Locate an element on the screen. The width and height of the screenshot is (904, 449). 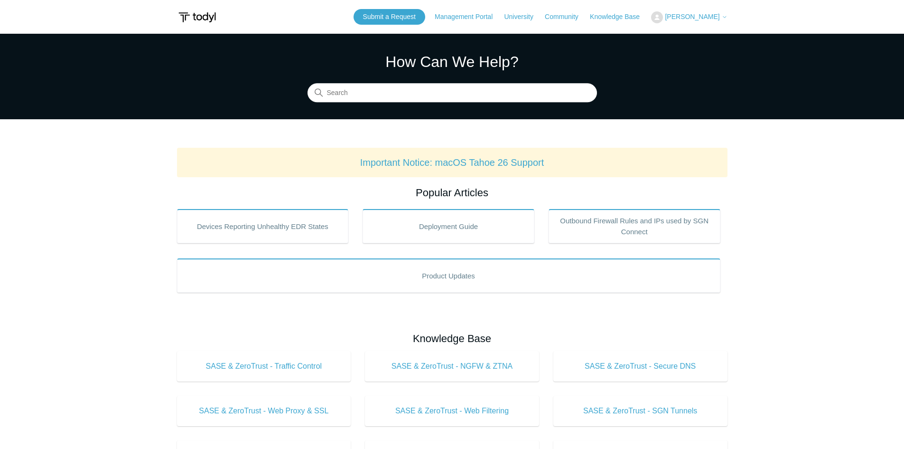
a: Community is located at coordinates (566, 17).